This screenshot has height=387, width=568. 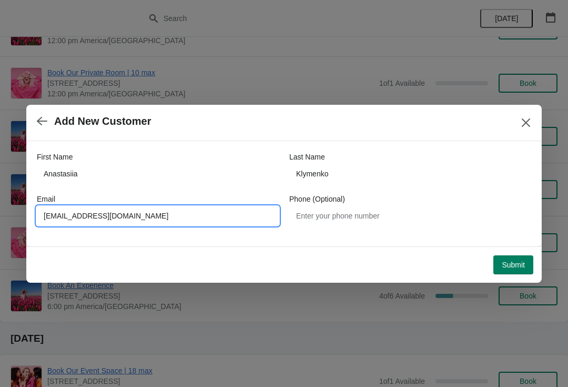 I want to click on h2: Add New Customer, so click(x=103, y=121).